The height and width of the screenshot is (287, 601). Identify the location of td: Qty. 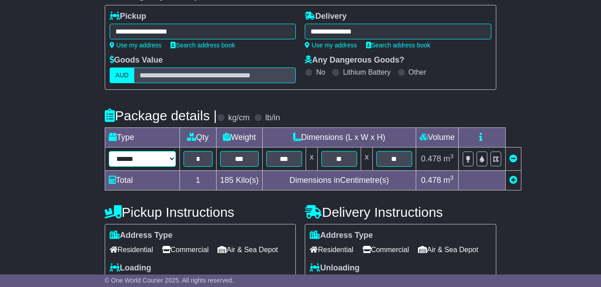
(198, 138).